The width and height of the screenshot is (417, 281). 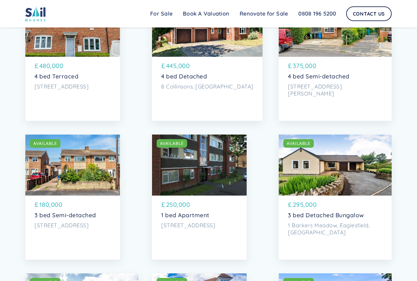 What do you see at coordinates (35, 14) in the screenshot?
I see `img: sail home logo colored` at bounding box center [35, 14].